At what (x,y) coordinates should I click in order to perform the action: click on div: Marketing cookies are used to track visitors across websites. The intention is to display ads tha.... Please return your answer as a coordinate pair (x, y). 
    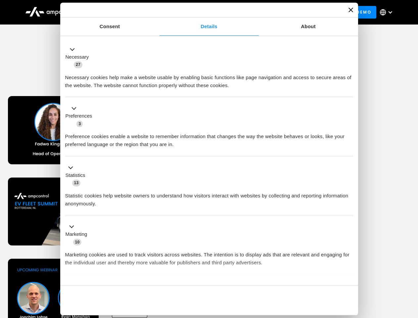
    Looking at the image, I should click on (209, 256).